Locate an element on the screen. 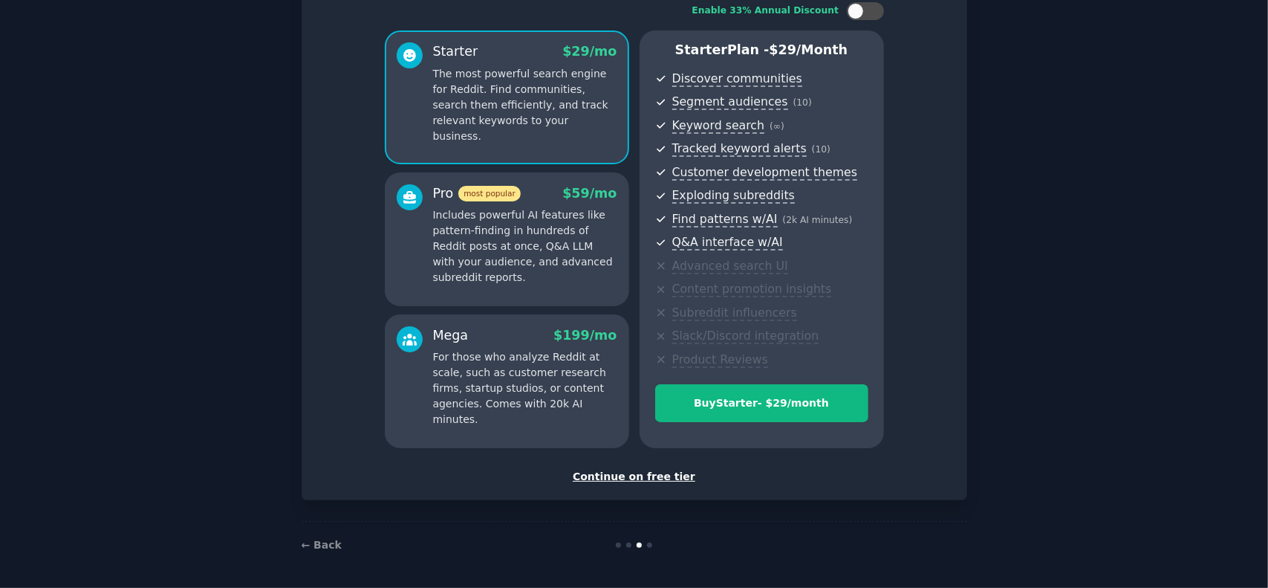  span: Q&A interface w/AI is located at coordinates (727, 242).